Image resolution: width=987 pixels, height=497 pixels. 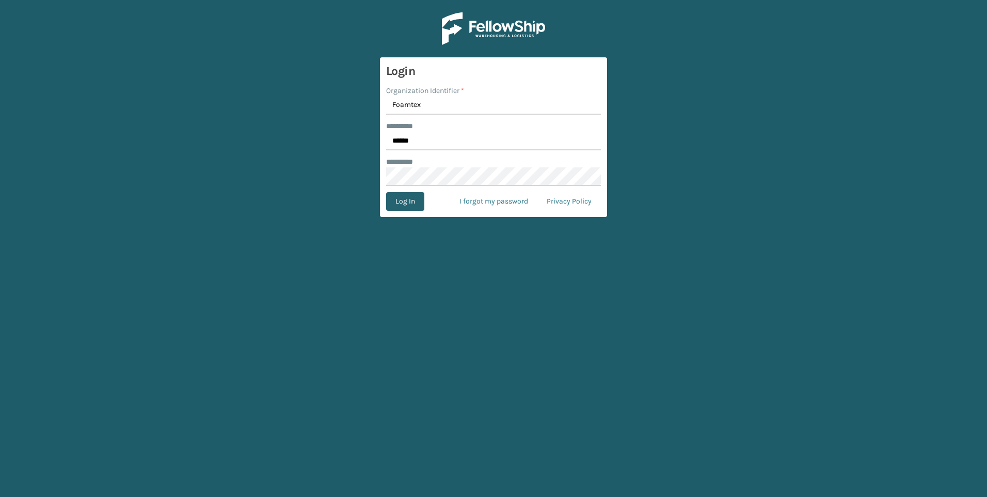 I want to click on a: I forgot my password, so click(x=493, y=201).